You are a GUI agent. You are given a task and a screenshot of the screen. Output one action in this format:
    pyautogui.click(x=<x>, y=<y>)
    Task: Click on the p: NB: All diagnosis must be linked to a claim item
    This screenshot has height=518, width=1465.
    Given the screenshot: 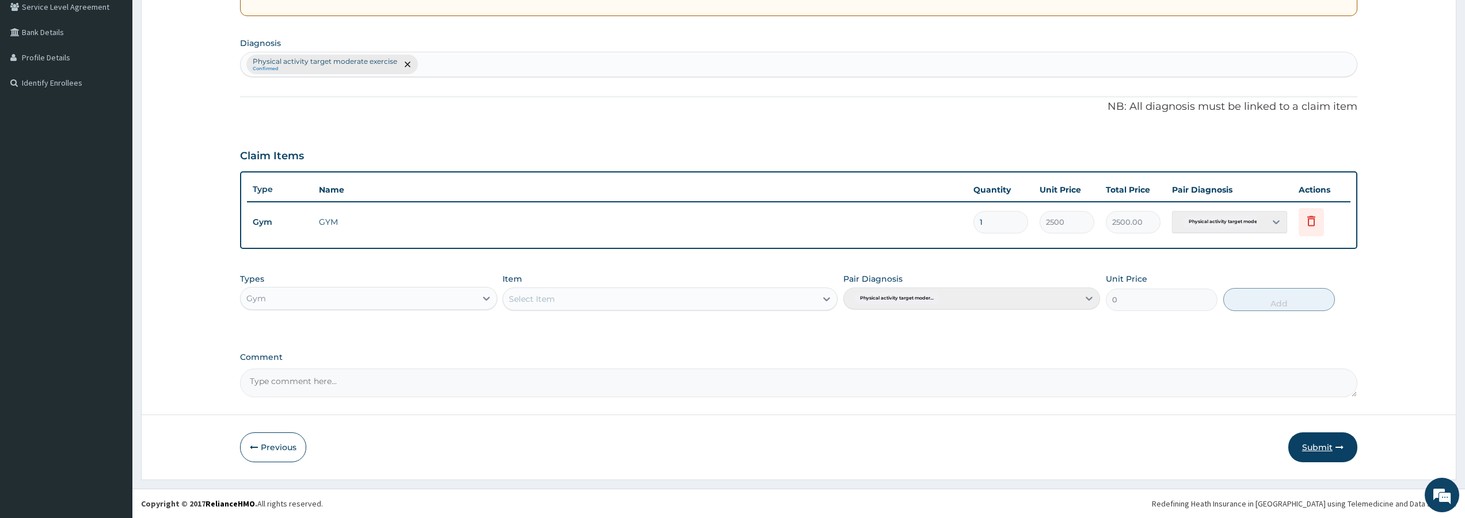 What is the action you would take?
    pyautogui.click(x=798, y=107)
    